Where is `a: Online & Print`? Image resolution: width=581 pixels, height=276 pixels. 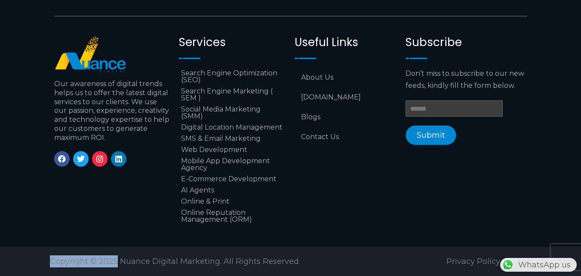
a: Online & Print is located at coordinates (232, 201).